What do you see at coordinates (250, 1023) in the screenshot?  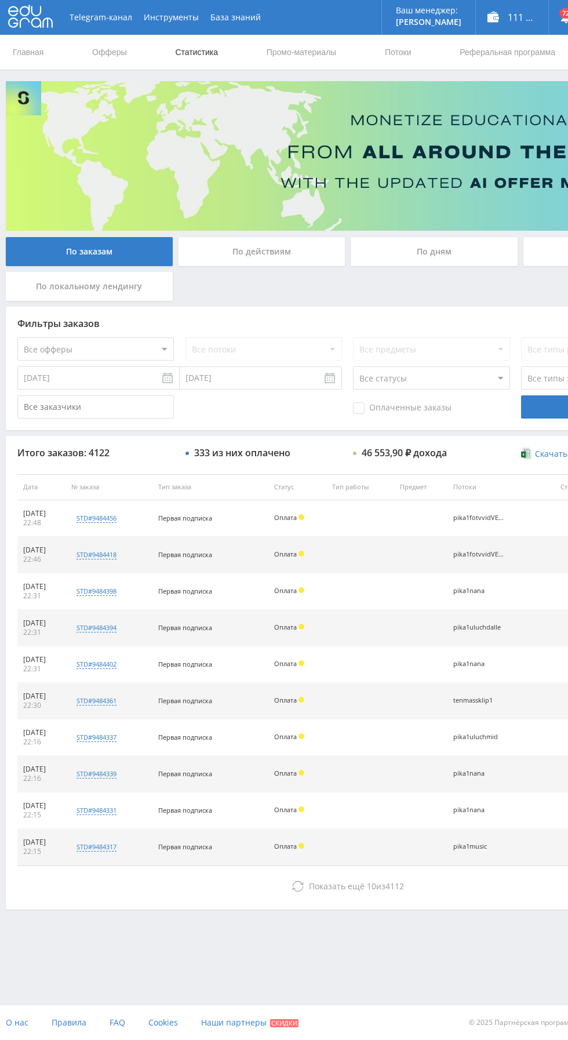 I see `a: Наши партнеры Скидки` at bounding box center [250, 1023].